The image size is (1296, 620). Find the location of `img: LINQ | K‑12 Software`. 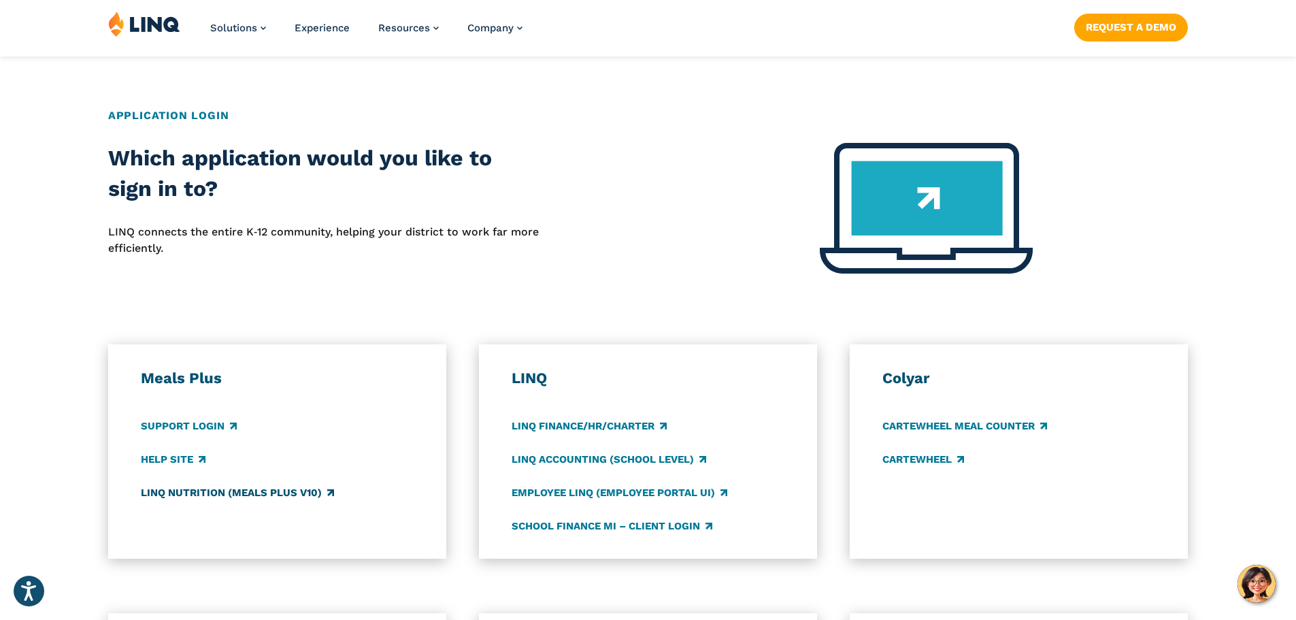

img: LINQ | K‑12 Software is located at coordinates (144, 24).